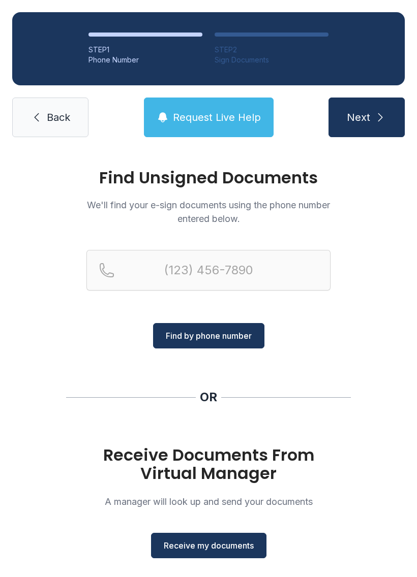 This screenshot has width=417, height=577. I want to click on p: A manager will look up and send your documents, so click(208, 502).